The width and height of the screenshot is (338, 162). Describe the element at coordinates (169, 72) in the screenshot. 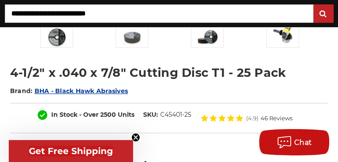

I see `h1: 4-1/2" x .040 x 7/8" Cutting Disc T1 - 25 Pack` at that location.